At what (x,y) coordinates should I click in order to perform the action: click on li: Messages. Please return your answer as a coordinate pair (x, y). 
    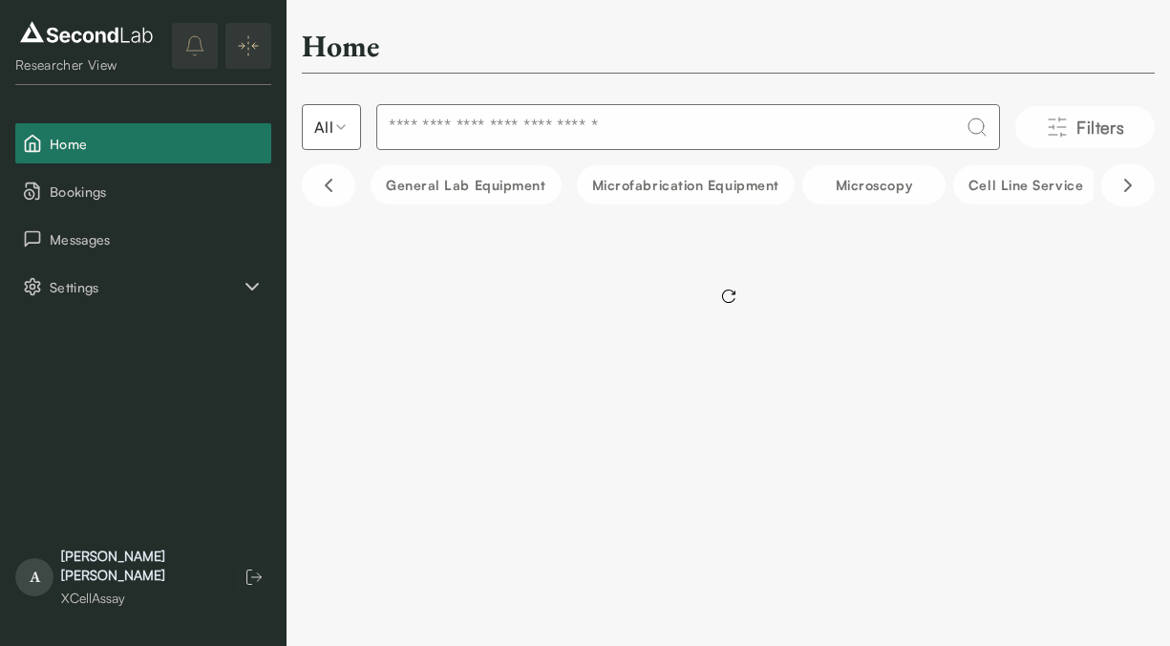
    Looking at the image, I should click on (143, 239).